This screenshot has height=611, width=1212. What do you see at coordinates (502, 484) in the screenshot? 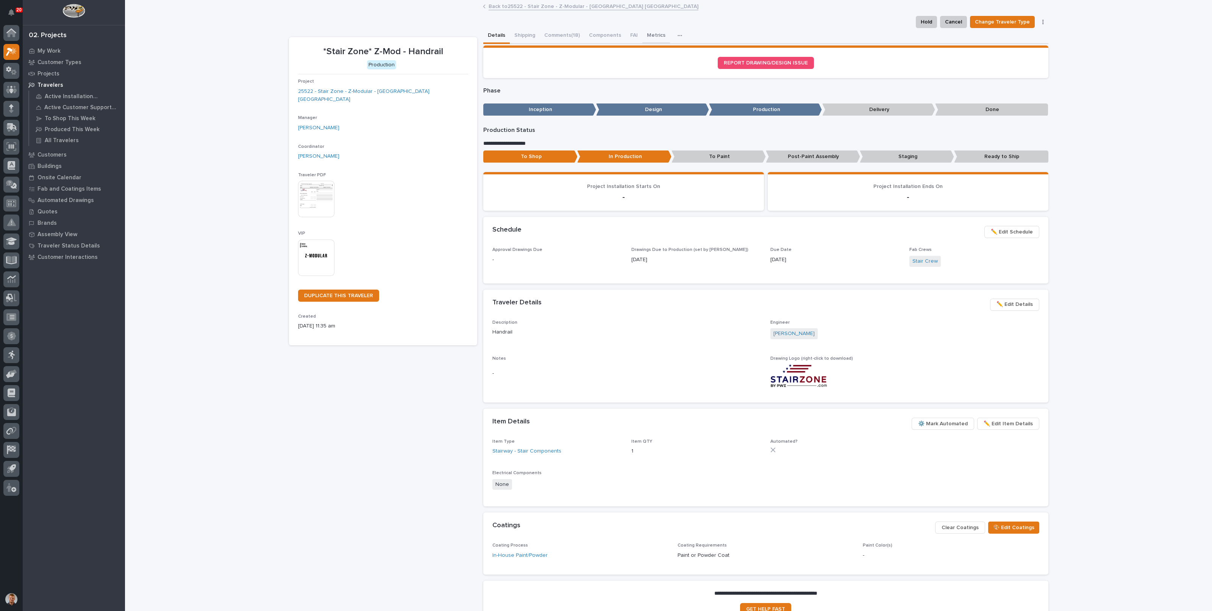
I see `span: None` at bounding box center [502, 484].